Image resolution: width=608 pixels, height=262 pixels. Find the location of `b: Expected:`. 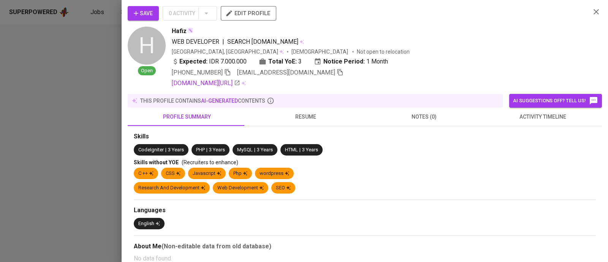

b: Expected: is located at coordinates (193, 62).